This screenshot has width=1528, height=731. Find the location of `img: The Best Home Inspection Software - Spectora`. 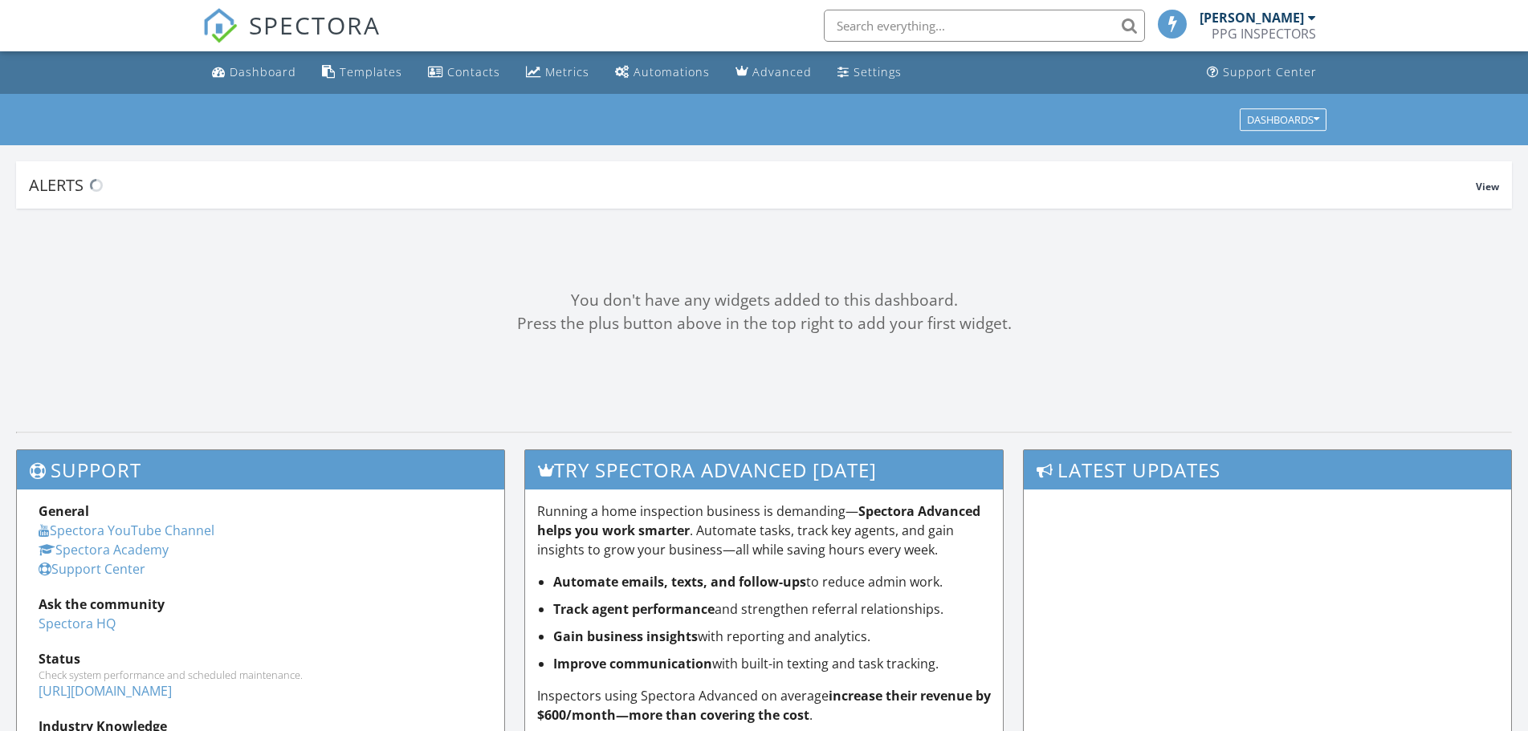

img: The Best Home Inspection Software - Spectora is located at coordinates (220, 26).